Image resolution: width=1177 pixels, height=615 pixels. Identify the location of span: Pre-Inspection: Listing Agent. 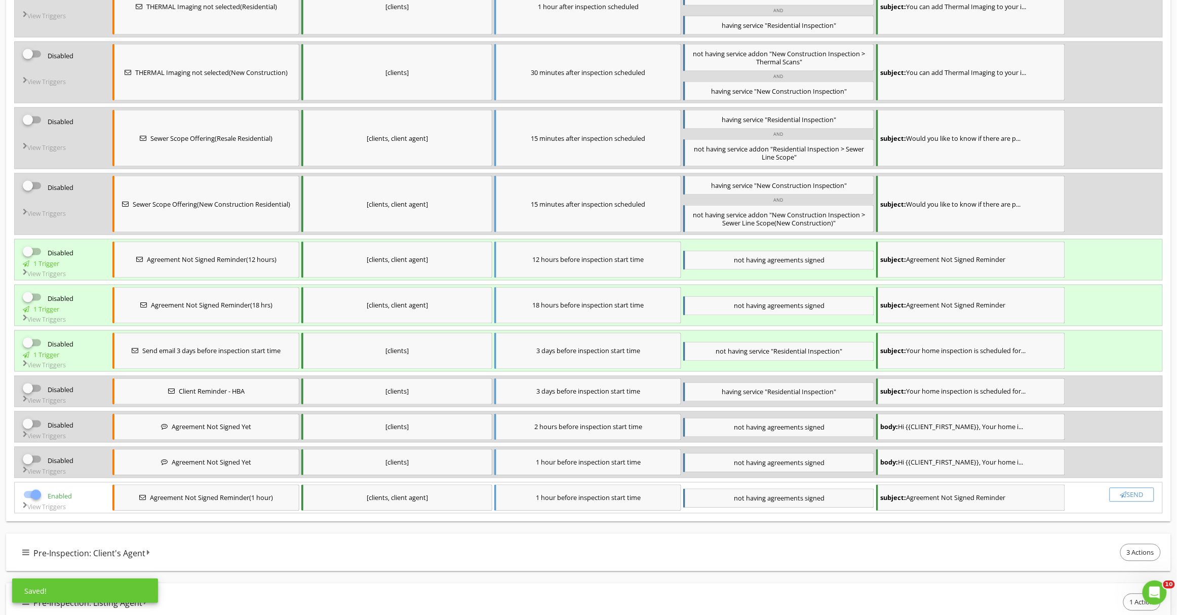
(88, 603).